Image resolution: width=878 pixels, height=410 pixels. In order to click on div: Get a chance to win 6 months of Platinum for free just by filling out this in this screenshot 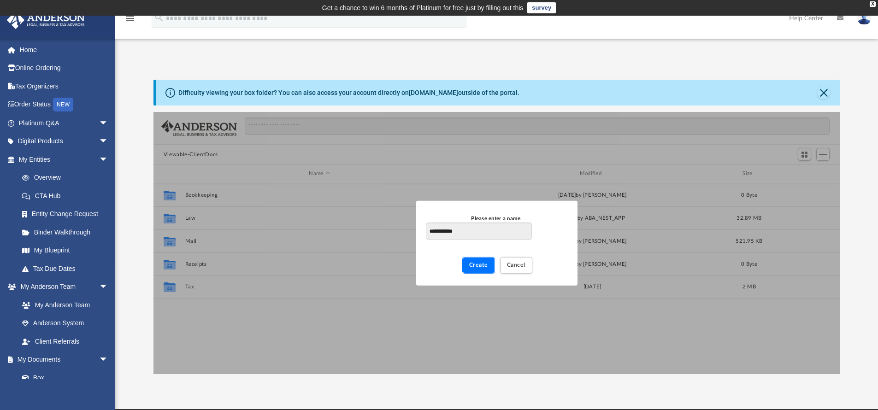, I will do `click(423, 8)`.